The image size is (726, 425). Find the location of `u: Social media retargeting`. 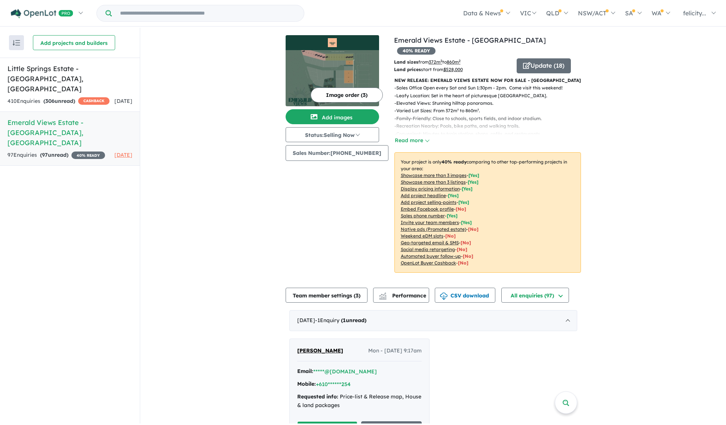

u: Social media retargeting is located at coordinates (428, 249).